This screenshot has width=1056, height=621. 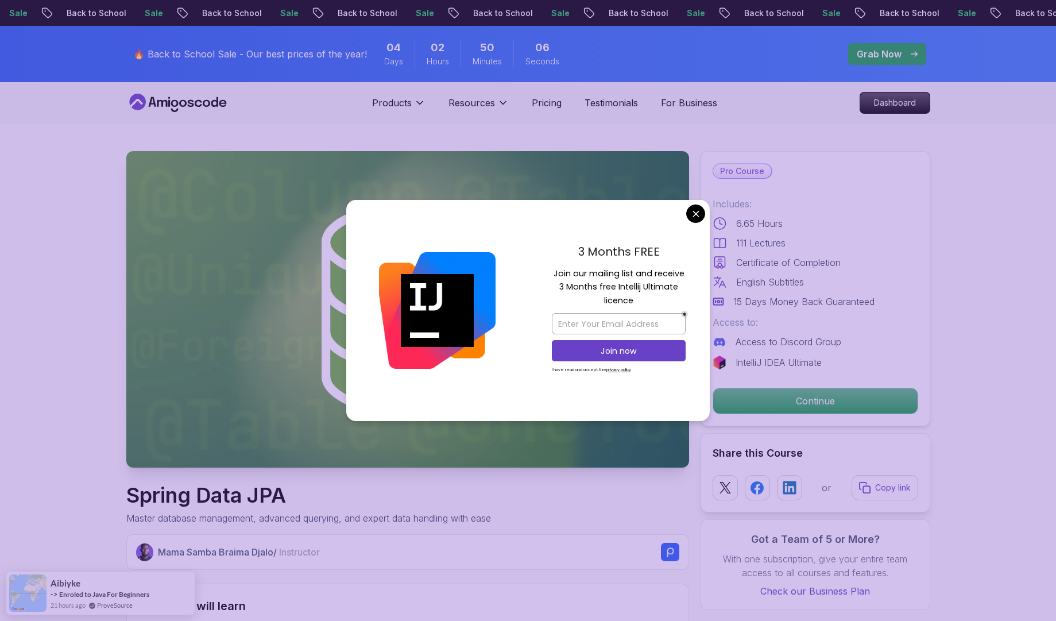 I want to click on p: Access to Discord Group, so click(x=789, y=342).